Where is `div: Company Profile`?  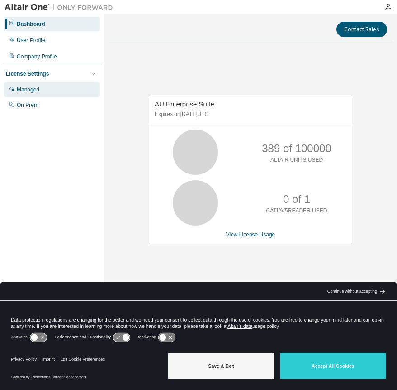
div: Company Profile is located at coordinates (37, 57).